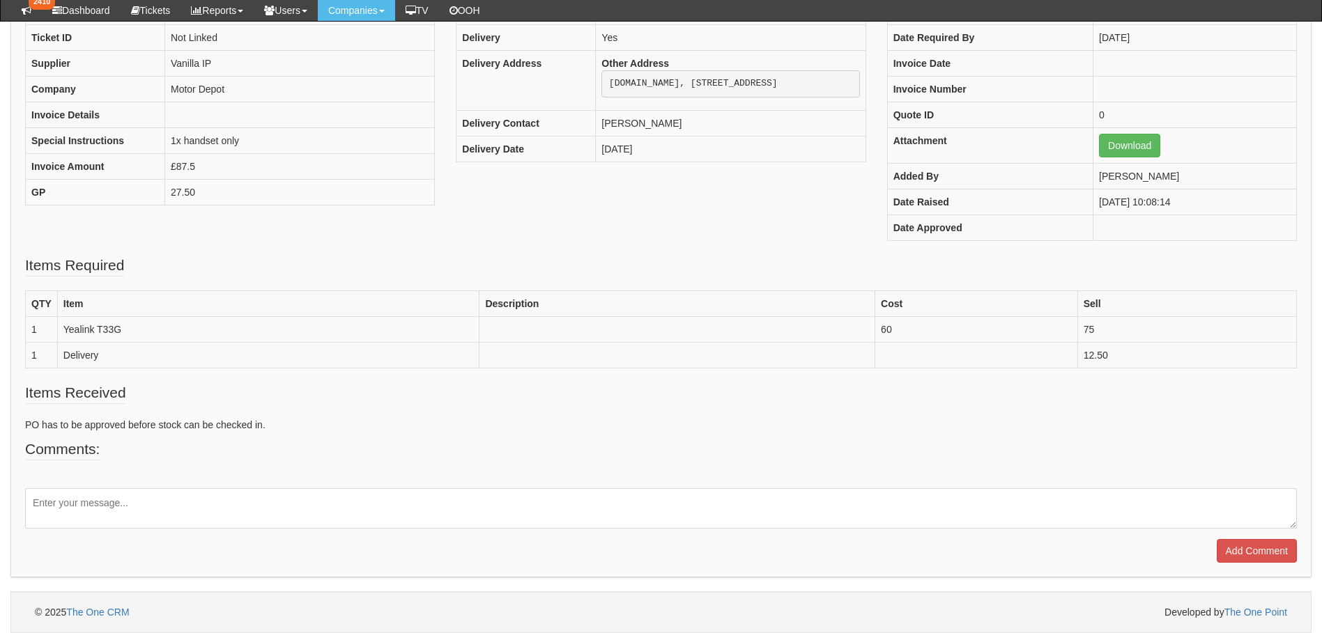  Describe the element at coordinates (268, 303) in the screenshot. I see `th: Item` at that location.